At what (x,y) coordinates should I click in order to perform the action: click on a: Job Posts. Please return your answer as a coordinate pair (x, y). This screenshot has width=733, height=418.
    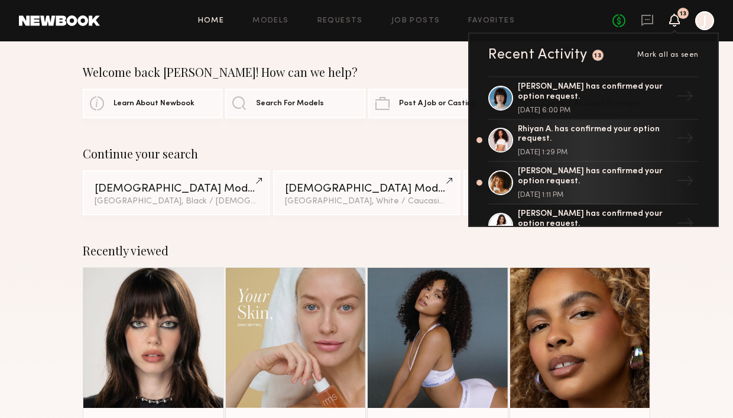
    Looking at the image, I should click on (415, 21).